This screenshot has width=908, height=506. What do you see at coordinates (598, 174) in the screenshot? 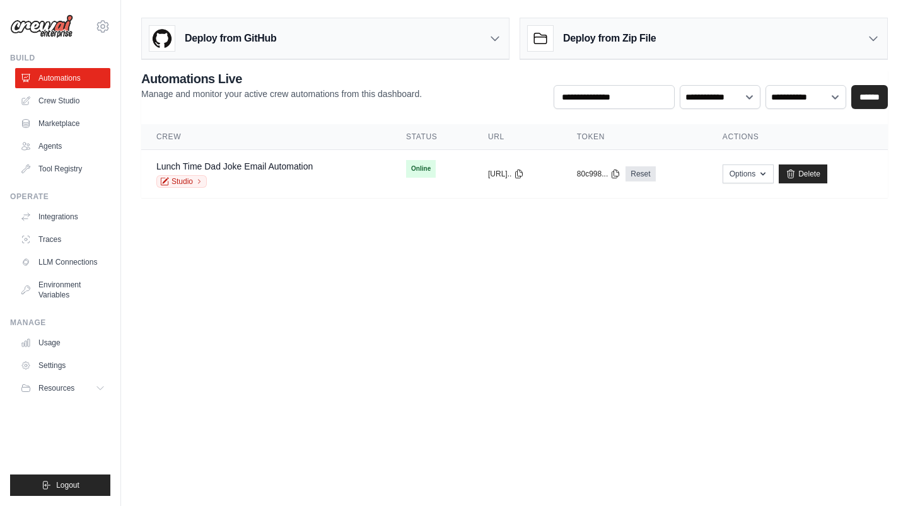
I see `button: 80c998...` at bounding box center [598, 174].